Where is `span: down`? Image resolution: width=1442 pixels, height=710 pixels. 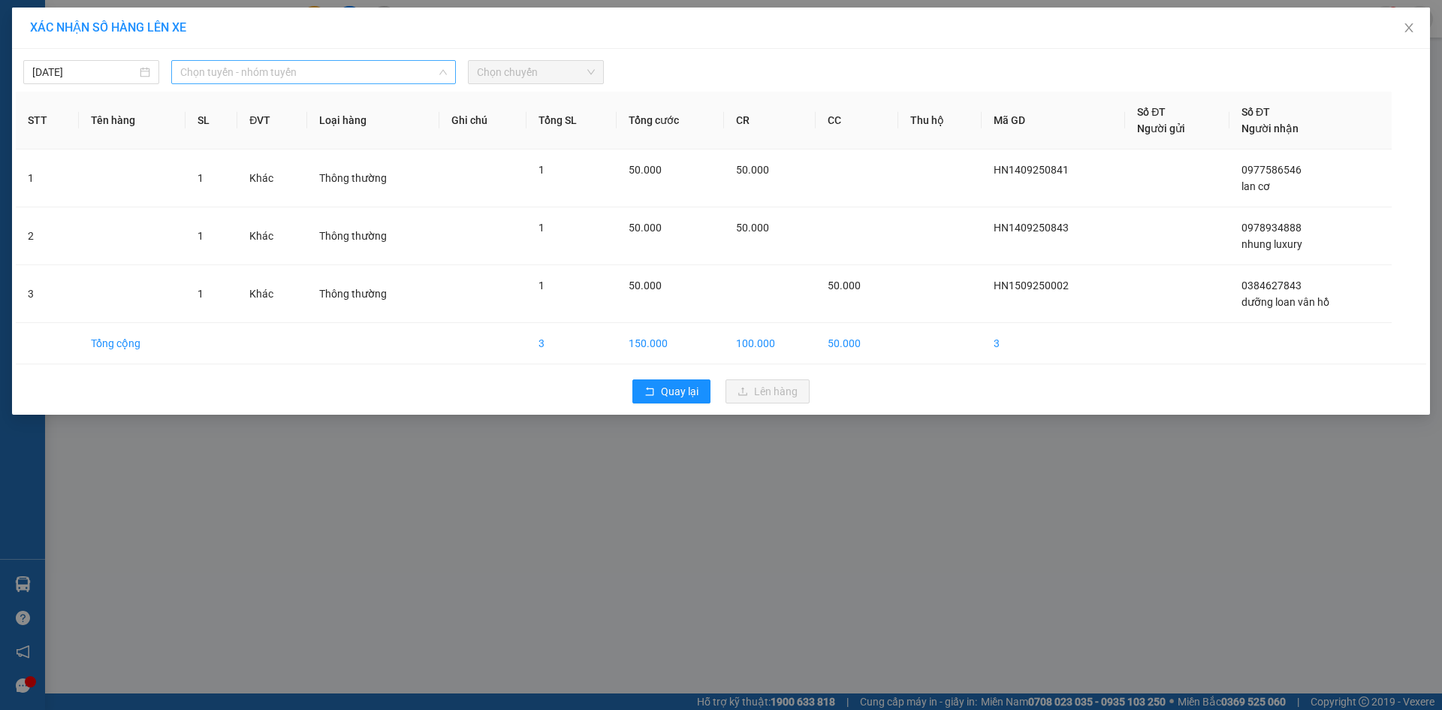 span: down is located at coordinates (443, 72).